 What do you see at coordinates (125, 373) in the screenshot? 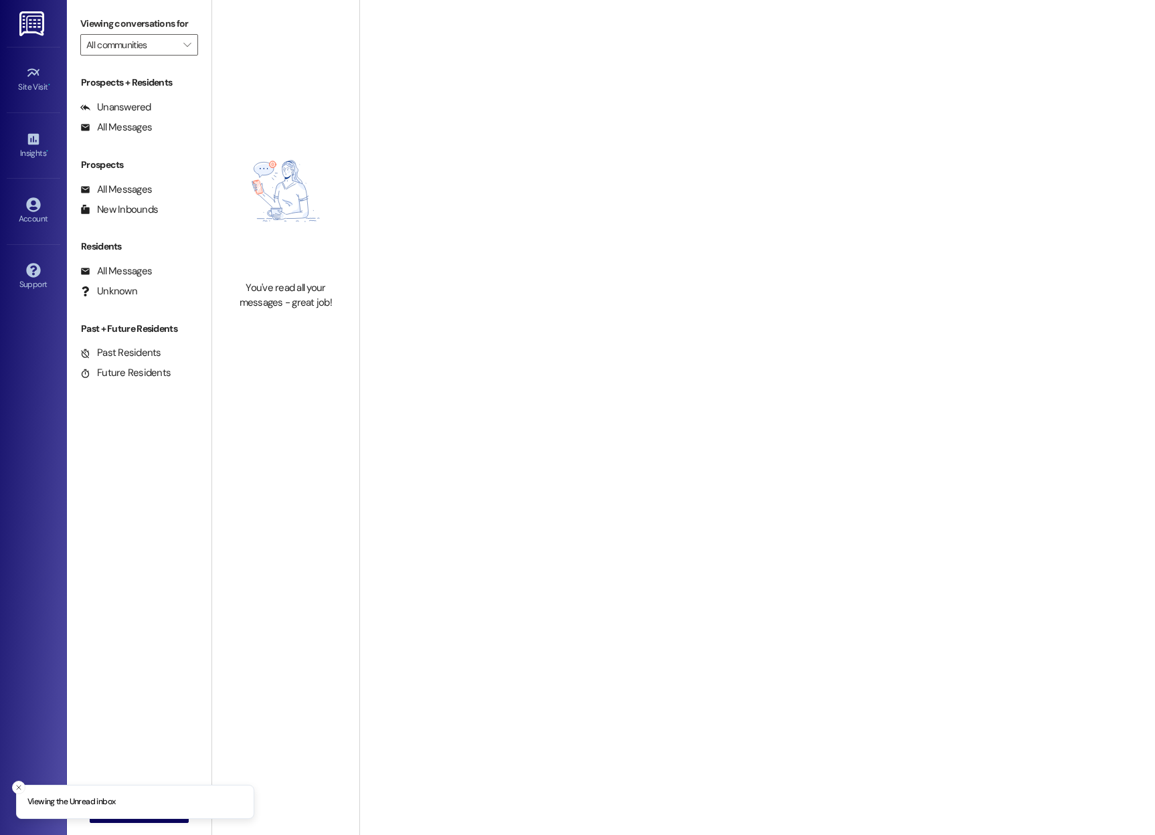
I see `div: Future Residents` at bounding box center [125, 373].